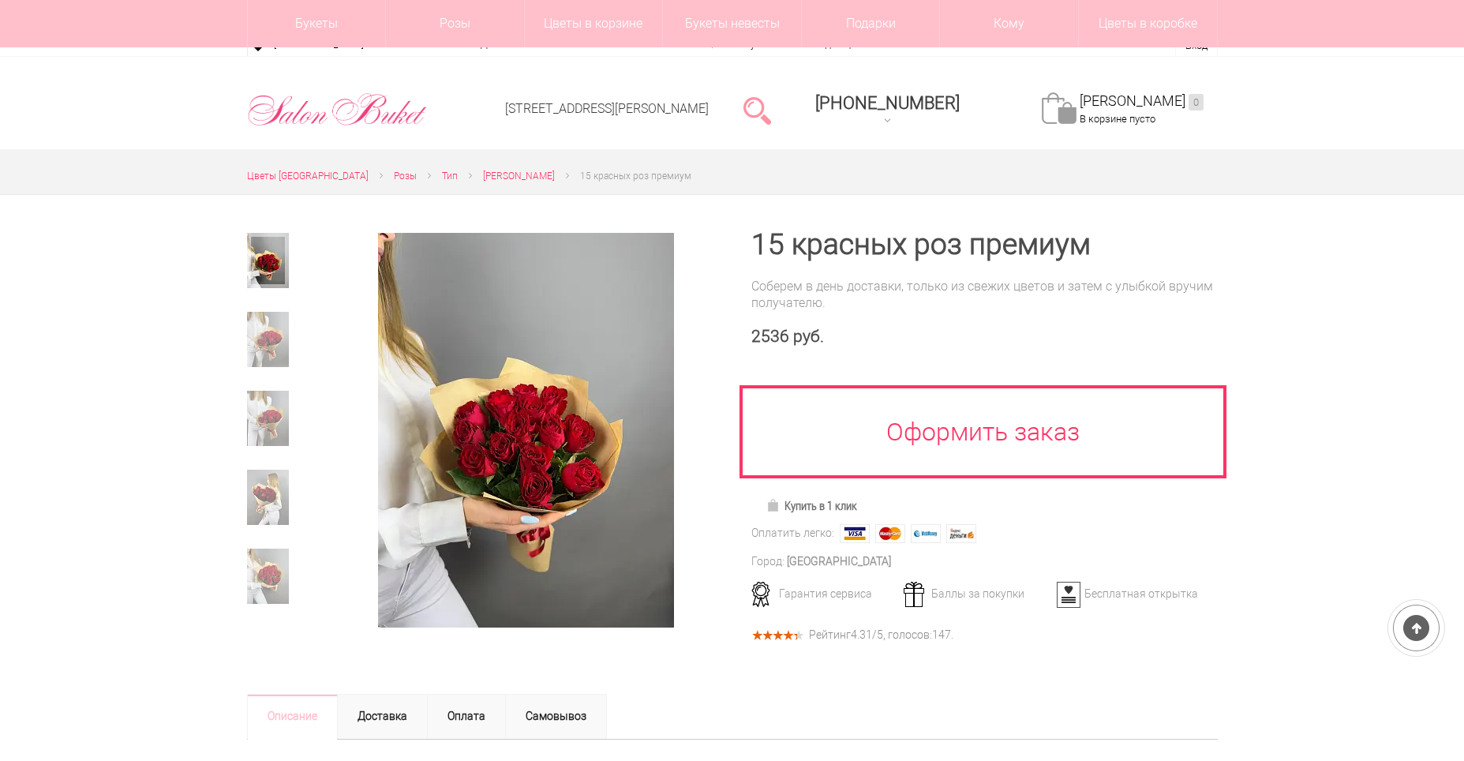 This screenshot has width=1464, height=761. What do you see at coordinates (855, 534) in the screenshot?
I see `img: Visa` at bounding box center [855, 534].